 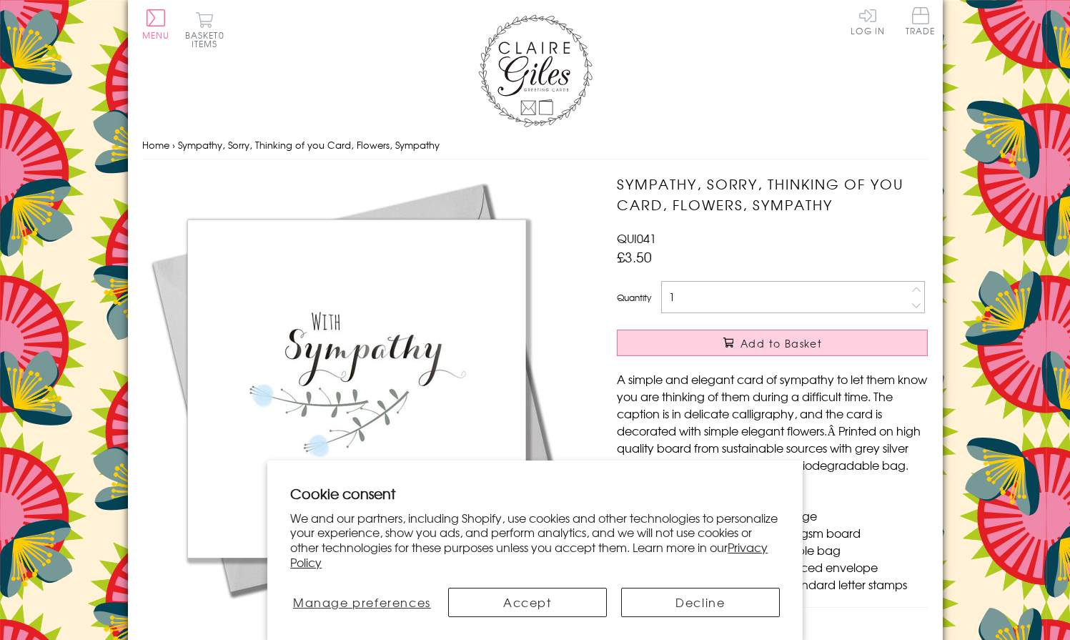 I want to click on a: Home, so click(x=156, y=144).